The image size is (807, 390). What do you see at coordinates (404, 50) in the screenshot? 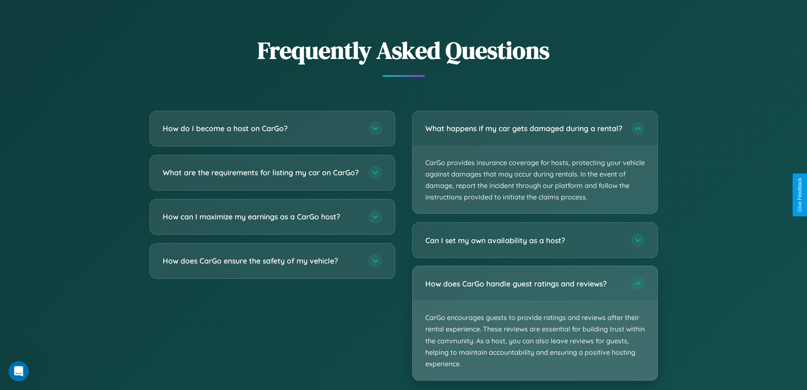
I see `h2: Frequently Asked Questions` at bounding box center [404, 50].